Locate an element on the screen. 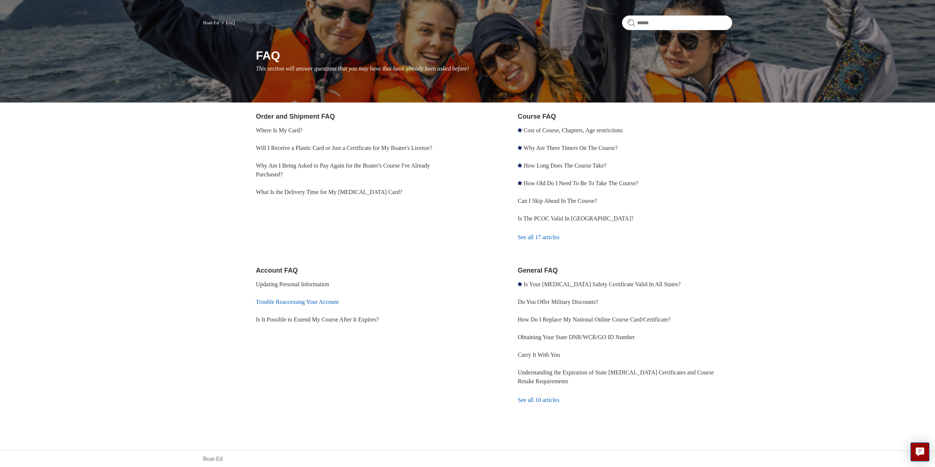  input: Search is located at coordinates (677, 23).